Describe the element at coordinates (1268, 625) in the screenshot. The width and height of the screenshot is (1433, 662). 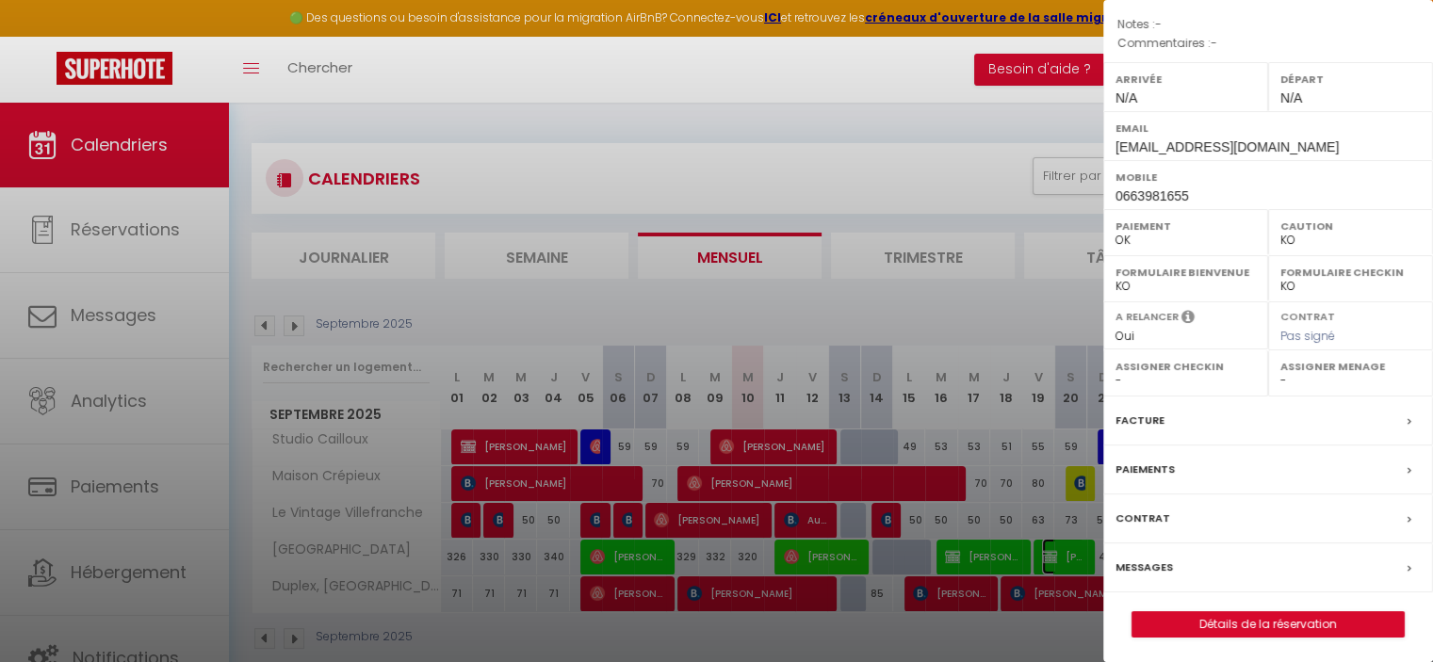
I see `a: Détails de la réservation` at that location.